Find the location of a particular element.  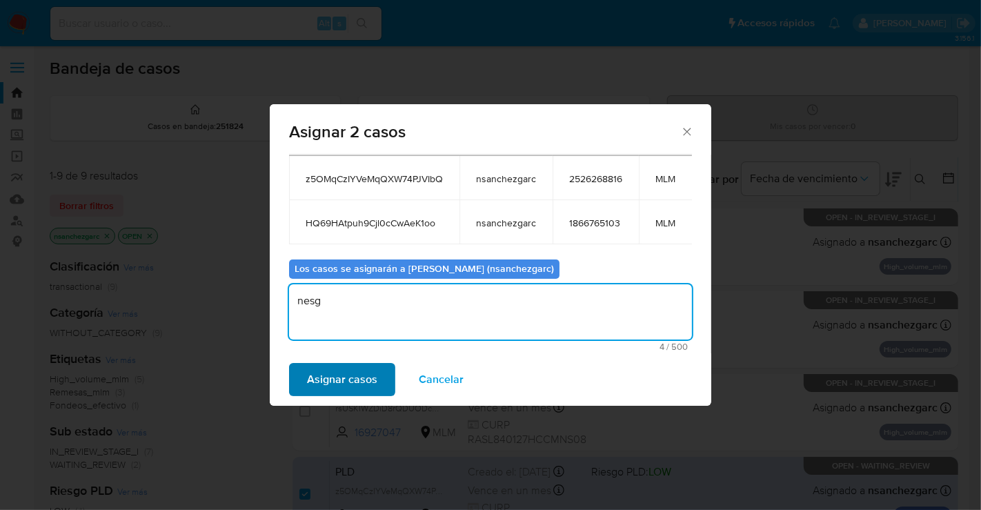

button: Asignar casos is located at coordinates (342, 379).